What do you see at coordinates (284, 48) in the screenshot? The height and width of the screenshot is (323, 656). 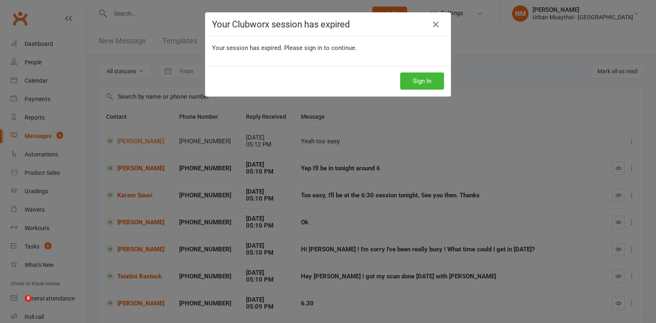 I see `span: Your session has expired. Please sign in to continue.` at bounding box center [284, 48].